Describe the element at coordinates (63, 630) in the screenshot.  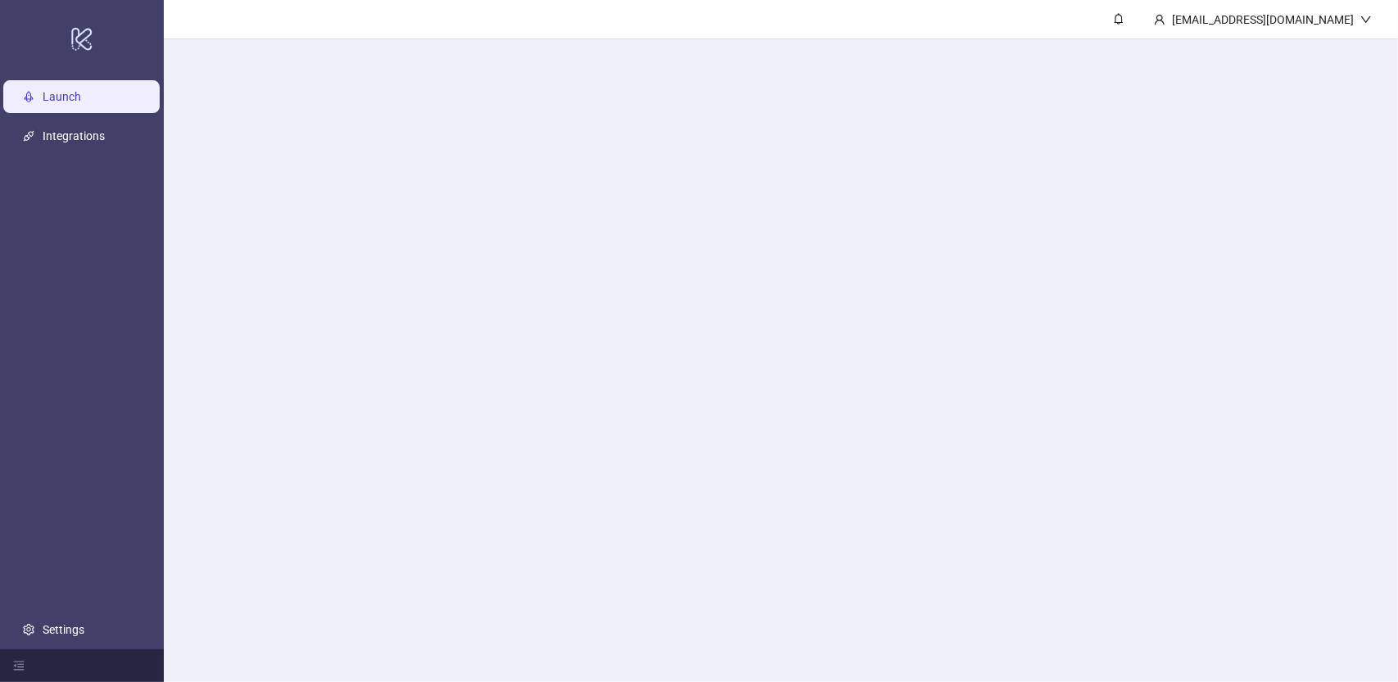
I see `a: Settings` at that location.